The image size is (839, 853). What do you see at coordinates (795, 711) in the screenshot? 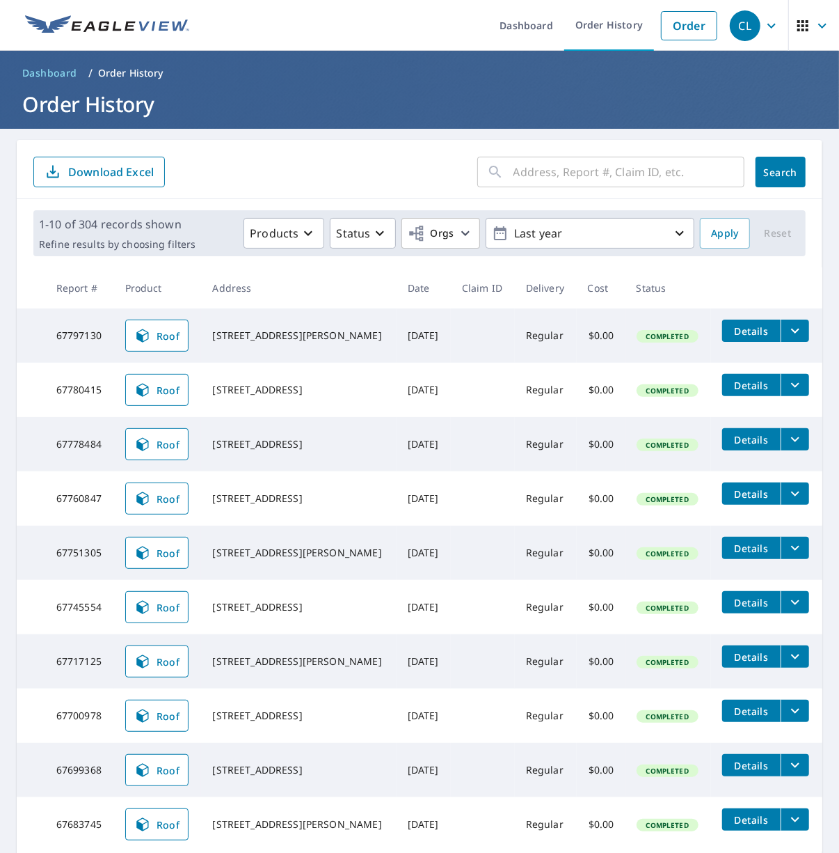
I see `button: filesDropdownBtn-67700978` at bounding box center [795, 711].